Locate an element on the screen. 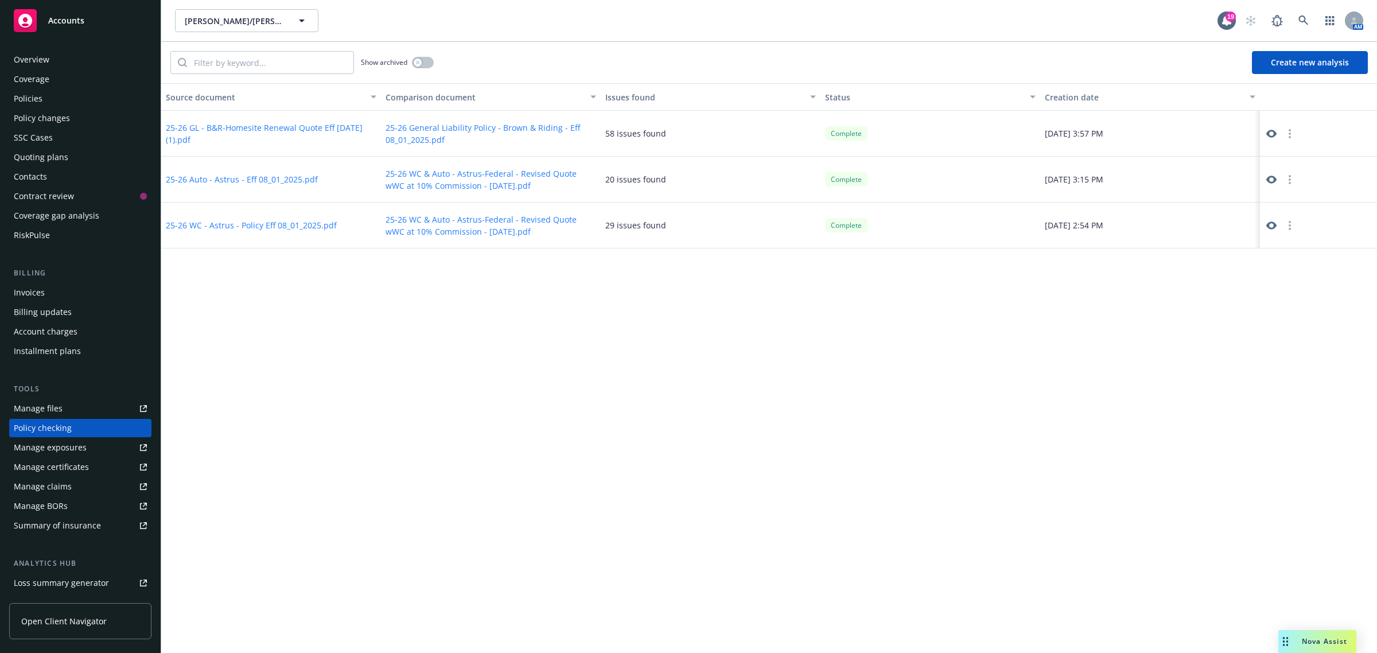  div: 29 issues found is located at coordinates (636, 225).